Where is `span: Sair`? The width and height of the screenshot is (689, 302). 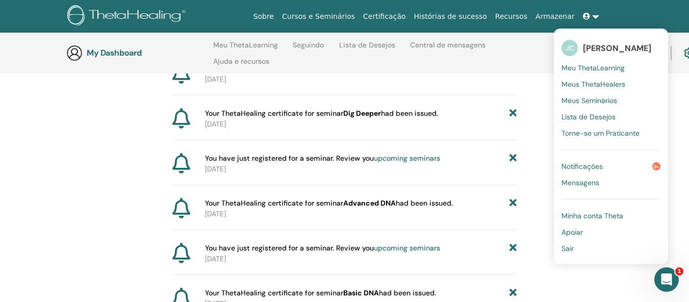
span: Sair is located at coordinates (567, 248).